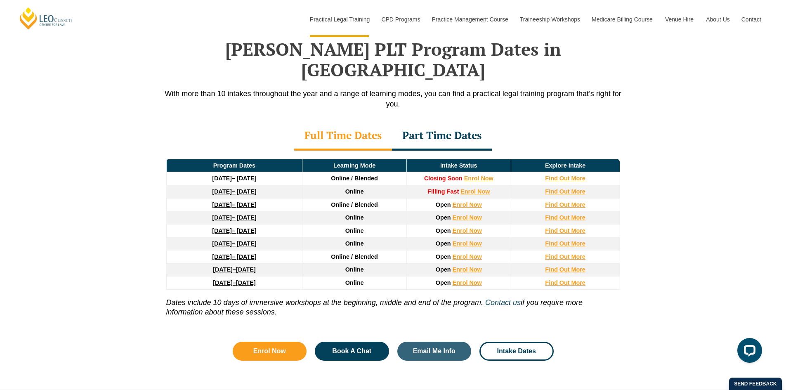 The width and height of the screenshot is (786, 390). I want to click on i: Dates include 10 days of immersive workshops at the beginning, middle and end of the program., so click(325, 302).